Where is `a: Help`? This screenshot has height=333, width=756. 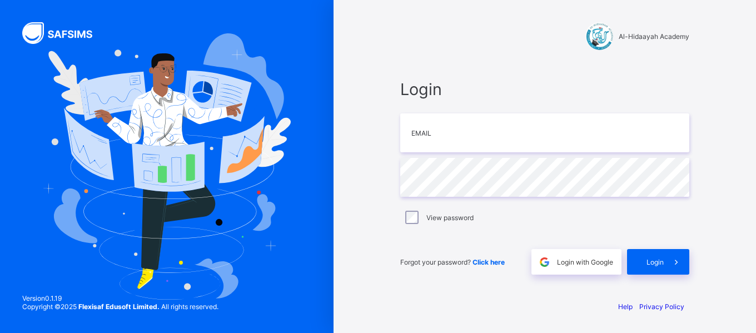
a: Help is located at coordinates (626, 306).